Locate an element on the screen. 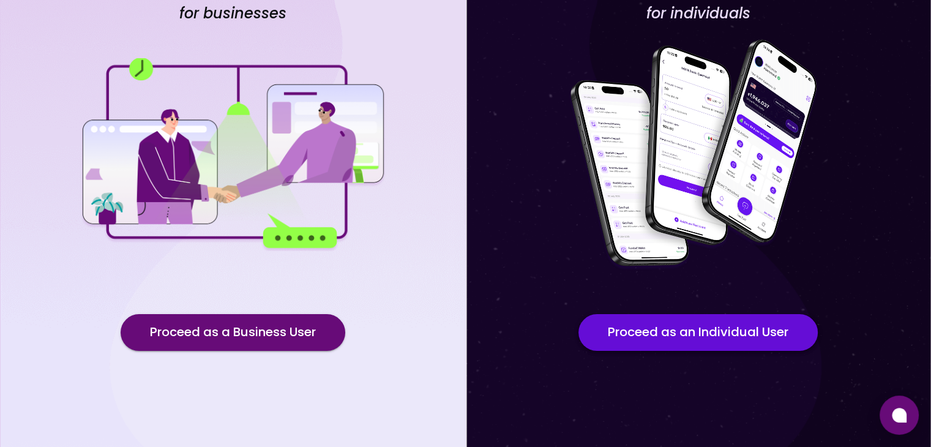 The width and height of the screenshot is (931, 447). button: Proceed as a Business User is located at coordinates (233, 332).